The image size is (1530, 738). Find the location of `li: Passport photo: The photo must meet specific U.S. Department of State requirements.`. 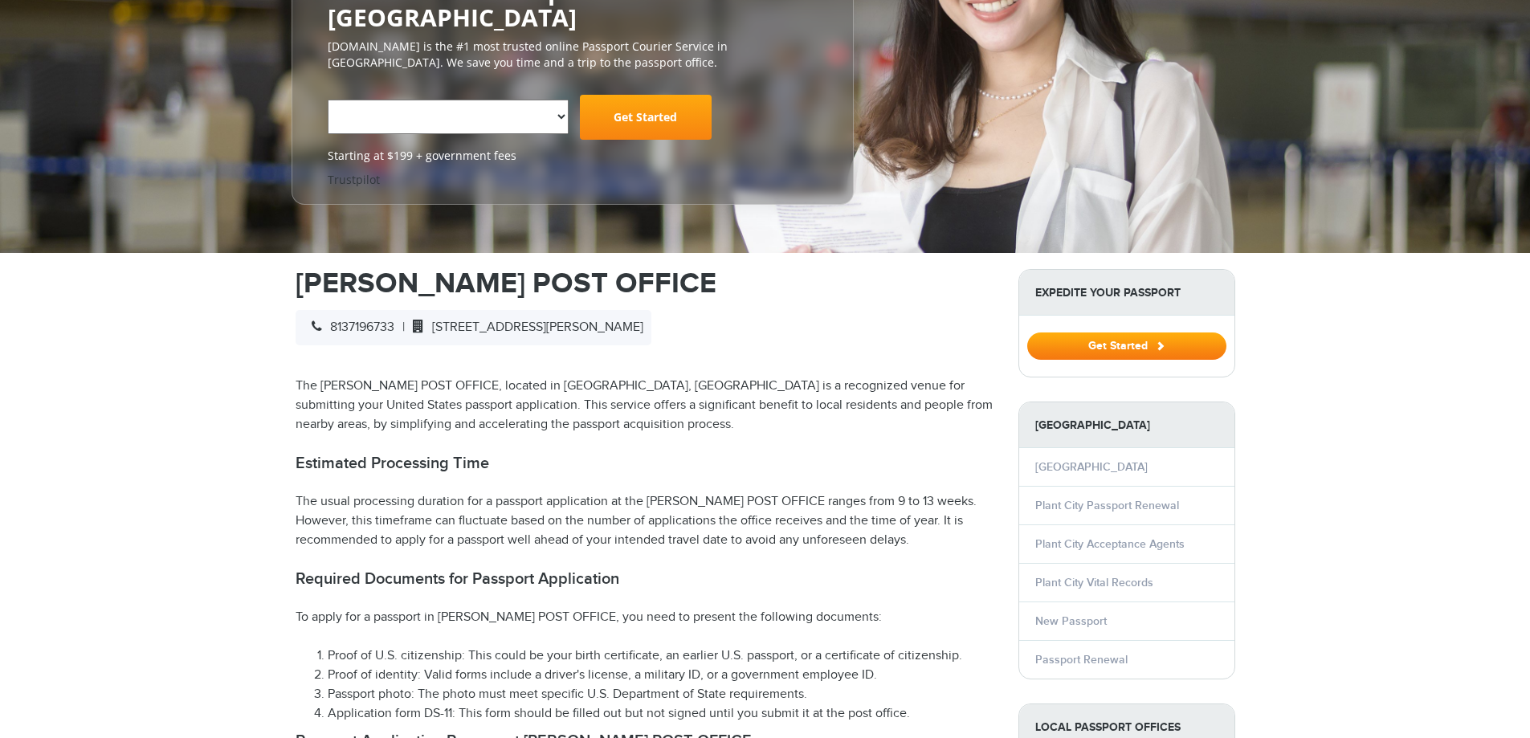

li: Passport photo: The photo must meet specific U.S. Department of State requirements. is located at coordinates (661, 695).